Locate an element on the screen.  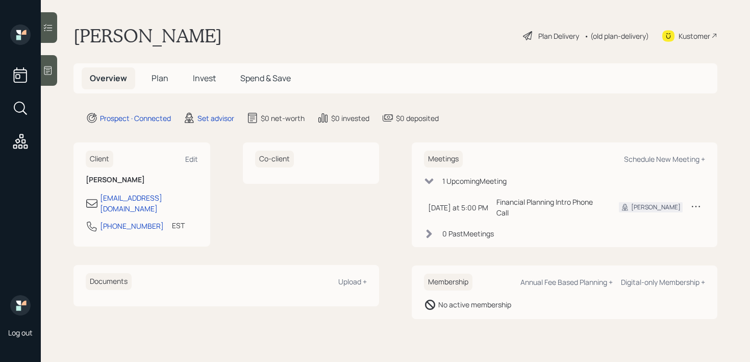
div: Prospect · Connected is located at coordinates (135, 118).